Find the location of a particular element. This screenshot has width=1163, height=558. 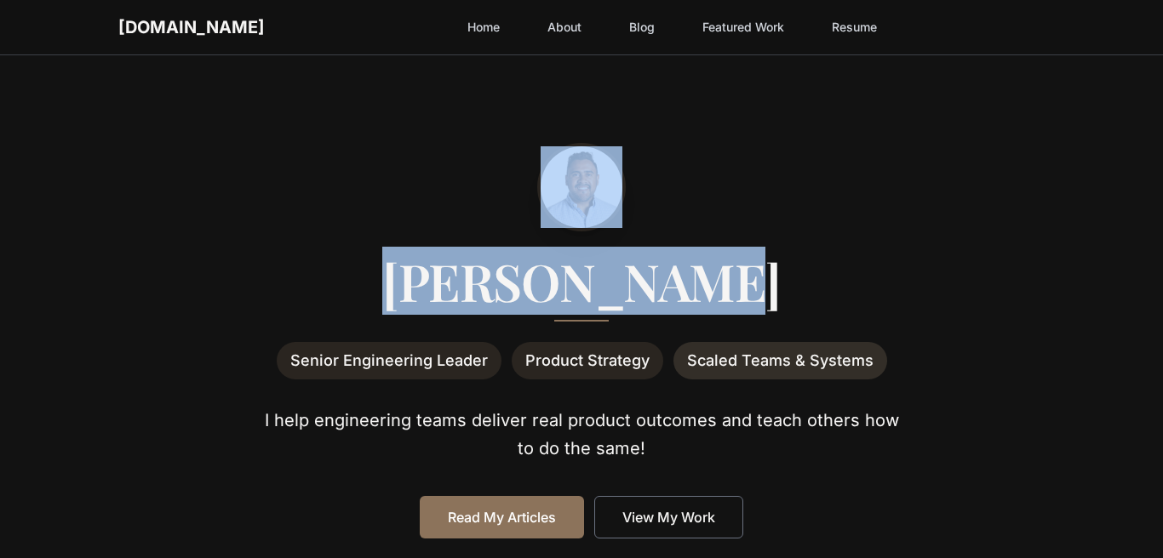

a: View my talks, publications, and professional work is located at coordinates (668, 517).